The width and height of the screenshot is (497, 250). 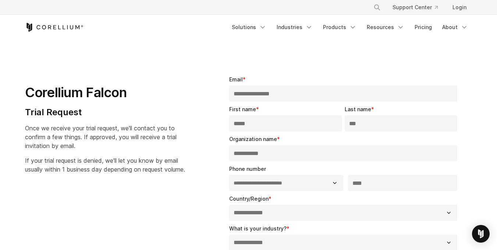 What do you see at coordinates (105, 92) in the screenshot?
I see `h1: Corellium Falcon` at bounding box center [105, 92].